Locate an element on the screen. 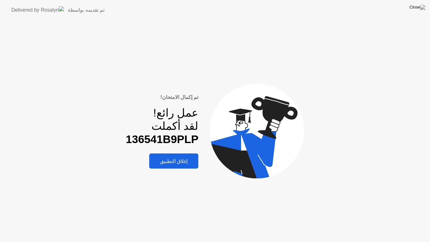 This screenshot has height=242, width=430. div: تم إكمال الامتحان! is located at coordinates (162, 97).